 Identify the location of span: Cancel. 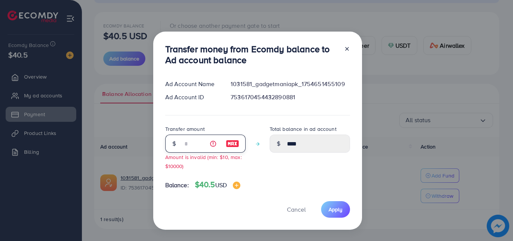
(296, 209).